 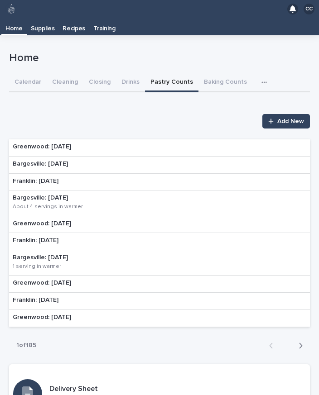 What do you see at coordinates (100, 83) in the screenshot?
I see `button: Closing` at bounding box center [100, 83].